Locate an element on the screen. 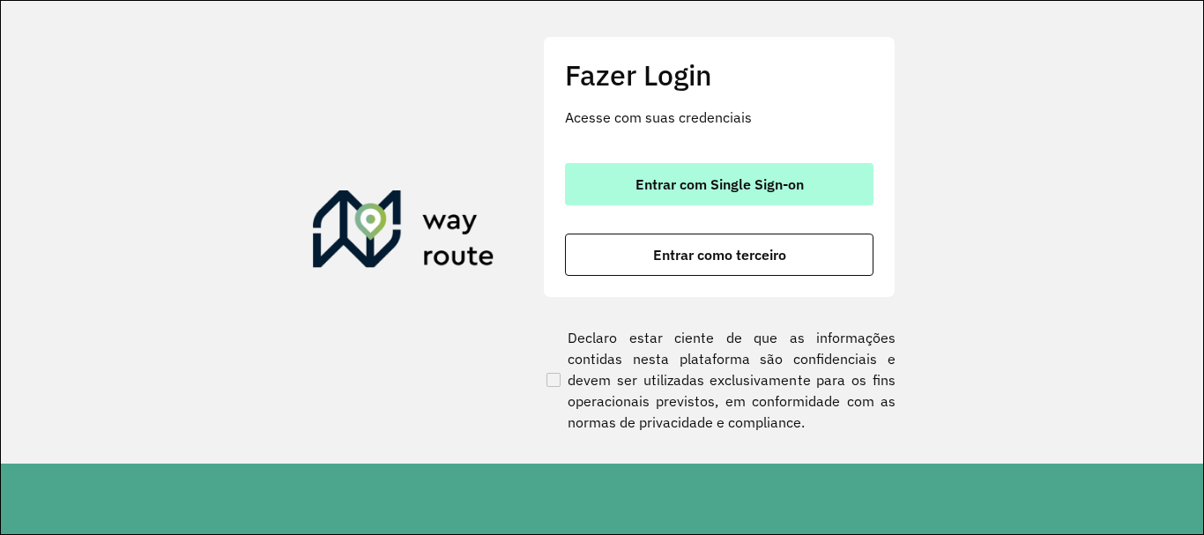  img: Roteirizador AmbevTech is located at coordinates (404, 233).